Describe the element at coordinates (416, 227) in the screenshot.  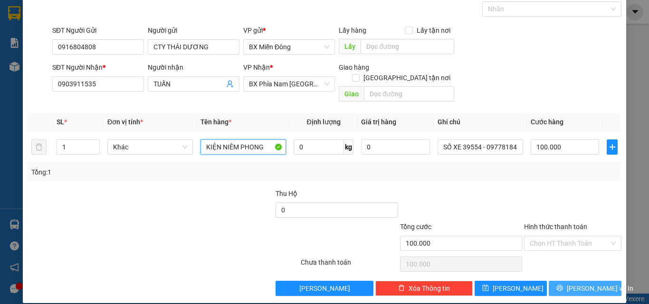
I see `span: Tổng cước` at that location.